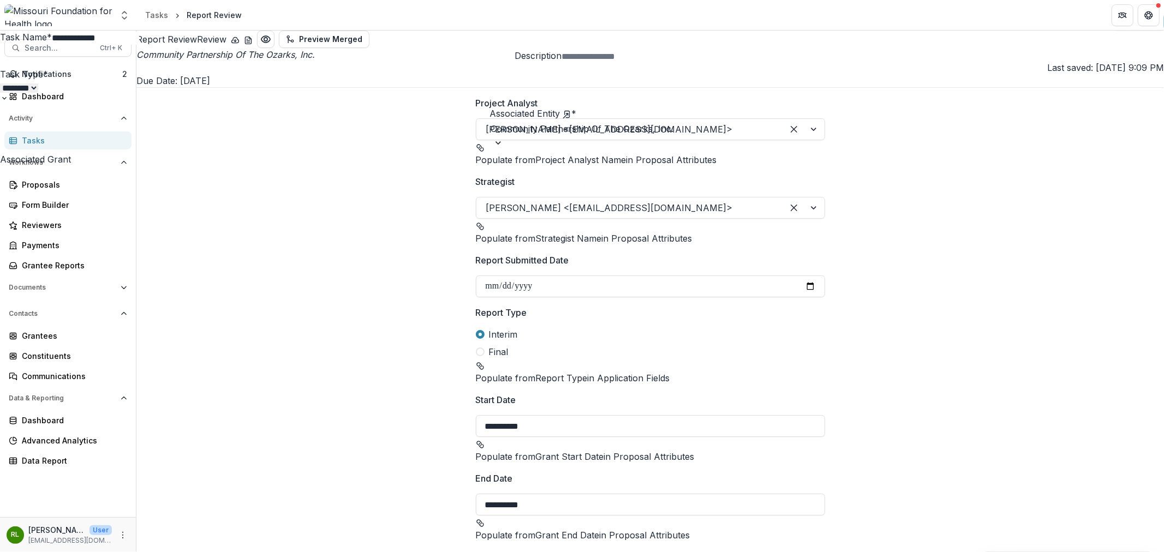 Image resolution: width=1164 pixels, height=552 pixels. Describe the element at coordinates (58, 15) in the screenshot. I see `img: Missouri Foundation for Health logo` at that location.